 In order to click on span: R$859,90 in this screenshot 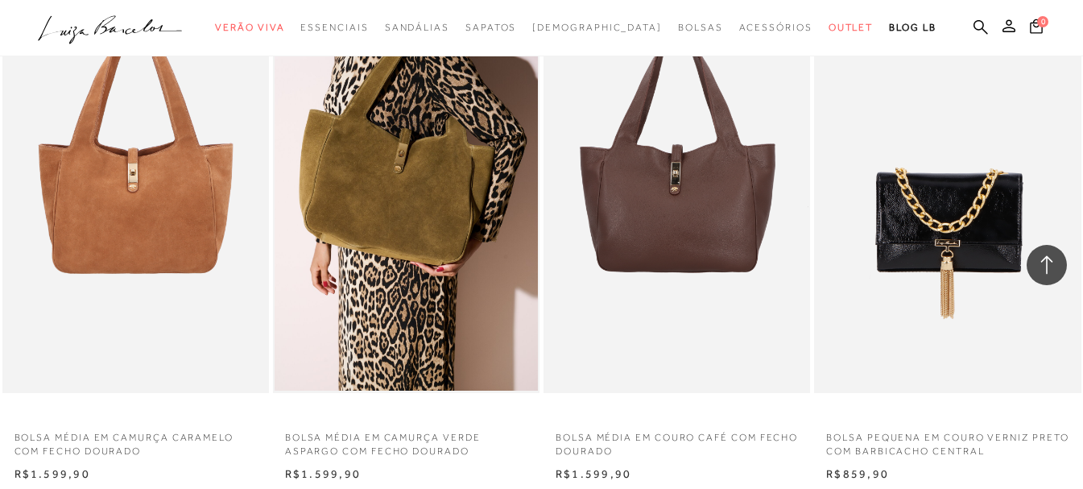, I will do `click(858, 474)`.